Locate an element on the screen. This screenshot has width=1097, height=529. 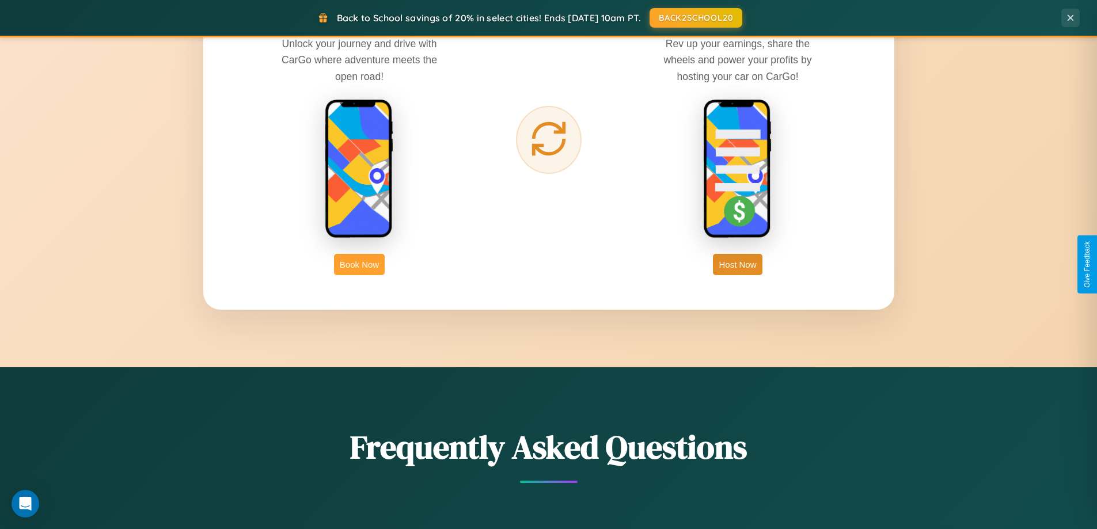
h2: Frequently Asked Questions is located at coordinates (549, 447).